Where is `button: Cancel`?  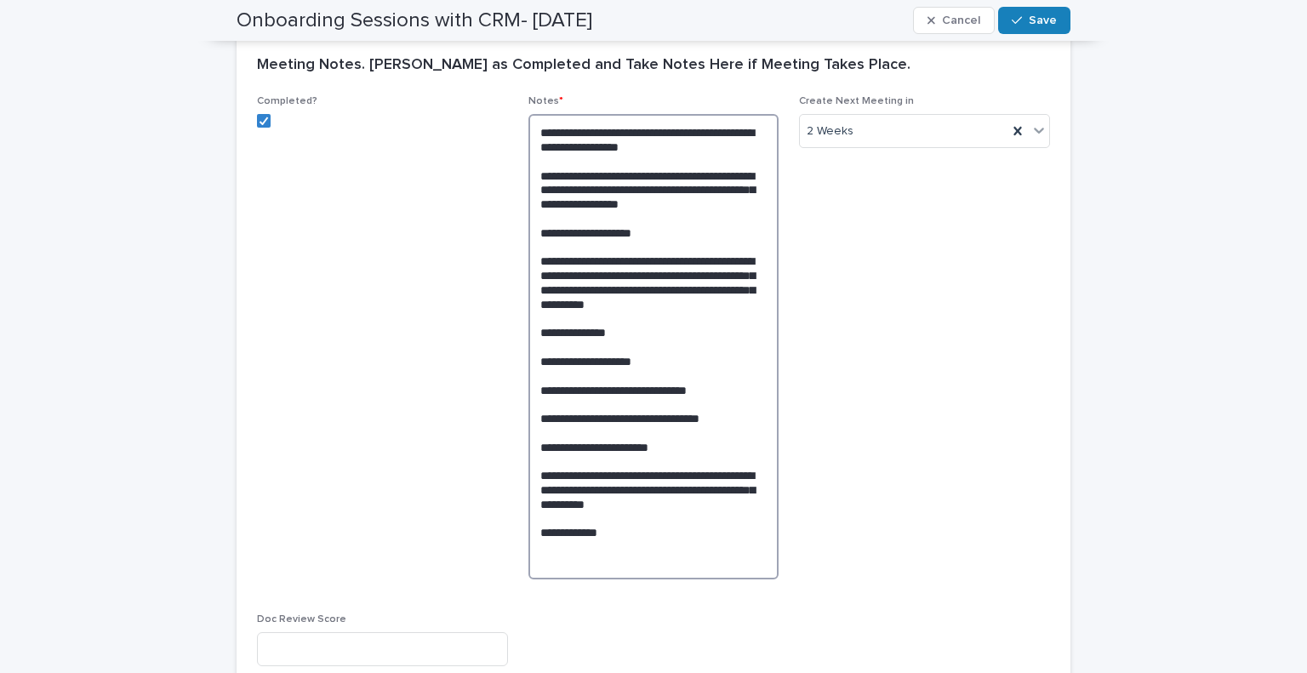
button: Cancel is located at coordinates (954, 20).